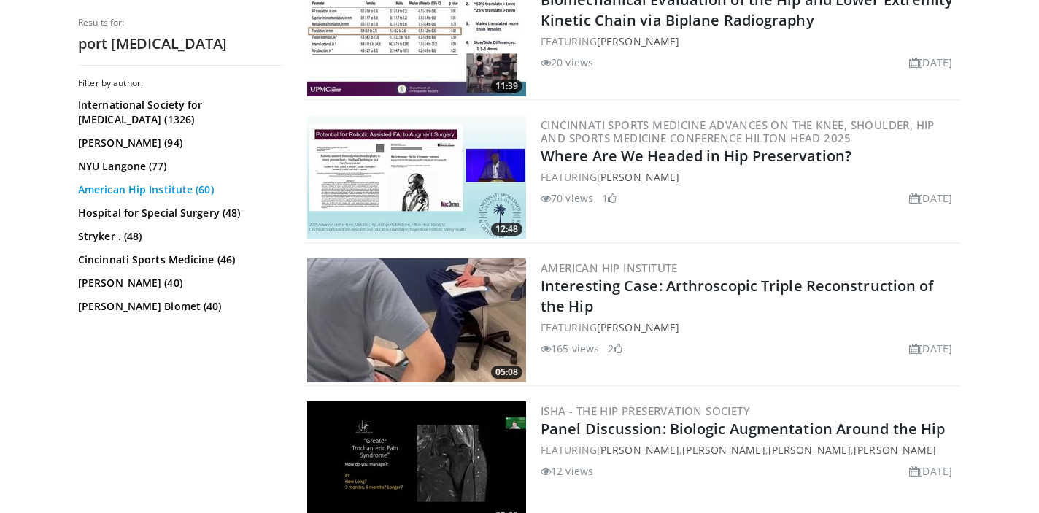 This screenshot has height=513, width=1039. I want to click on img: 418e1a44-4cdb-4620-8486-10b220e70ead.300x170_q85_crop-smart_upscale.jpg, so click(417, 177).